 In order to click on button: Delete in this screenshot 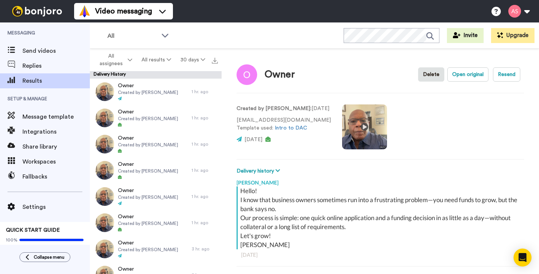, I will do `click(431, 74)`.